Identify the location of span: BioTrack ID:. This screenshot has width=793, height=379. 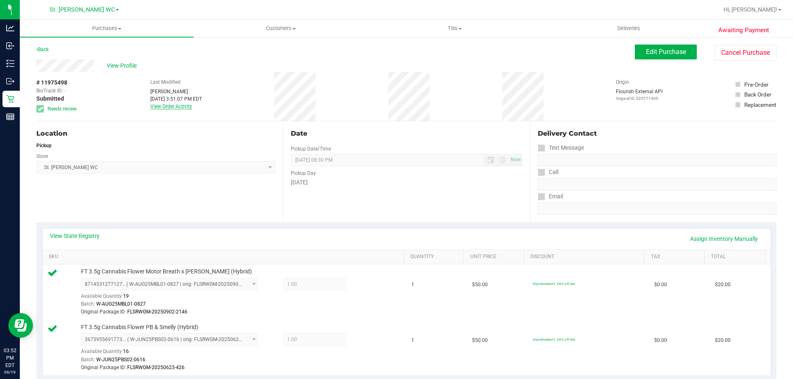
(50, 91).